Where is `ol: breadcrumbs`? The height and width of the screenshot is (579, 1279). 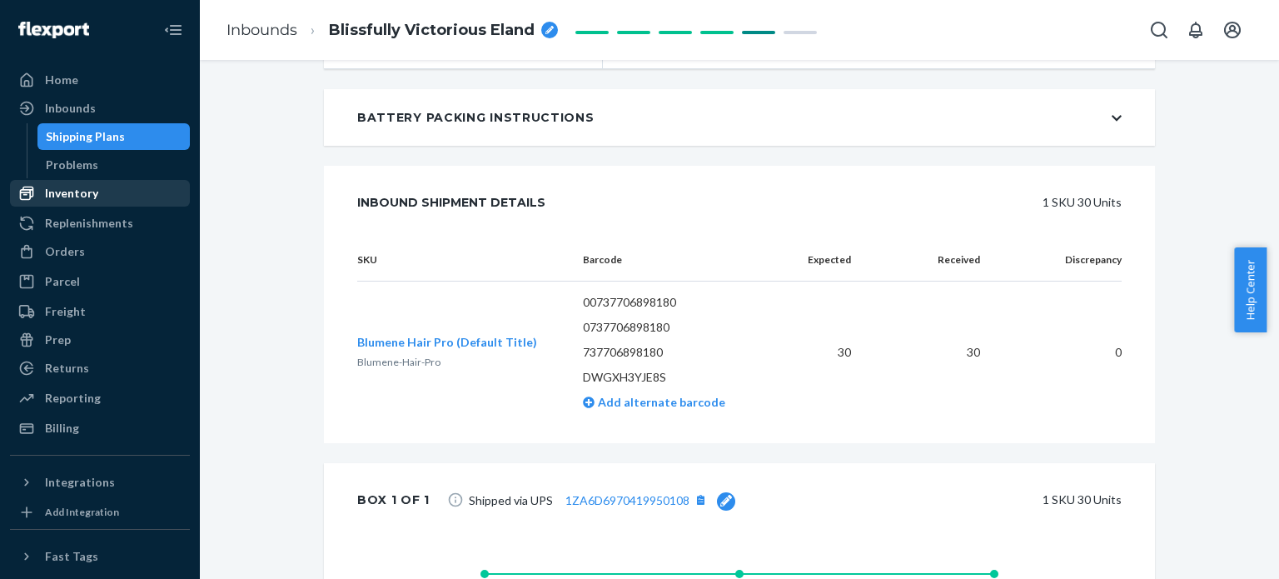
ol: breadcrumbs is located at coordinates (392, 30).